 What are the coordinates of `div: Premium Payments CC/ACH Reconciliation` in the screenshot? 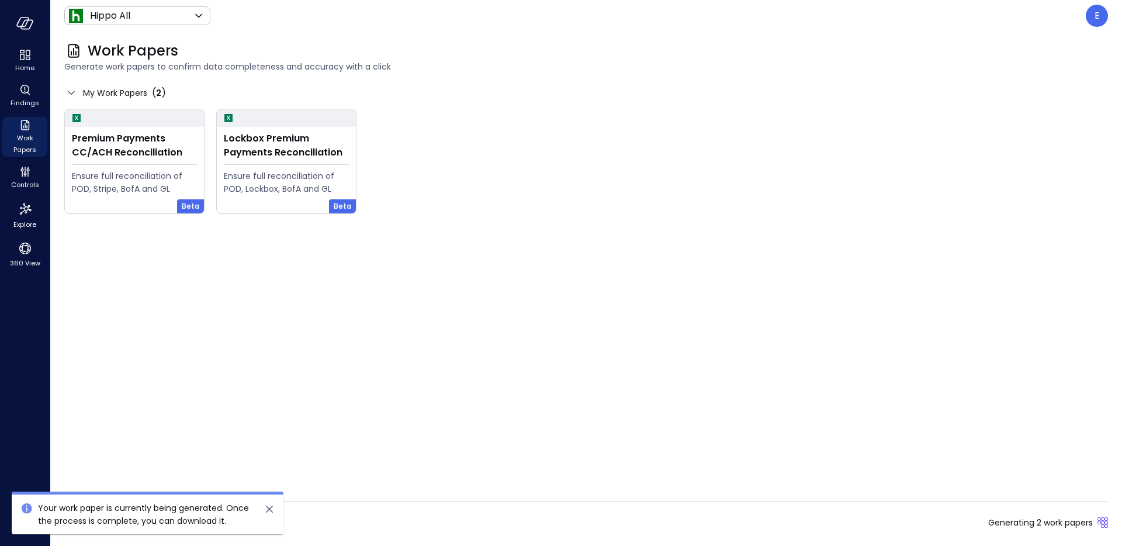 It's located at (134, 146).